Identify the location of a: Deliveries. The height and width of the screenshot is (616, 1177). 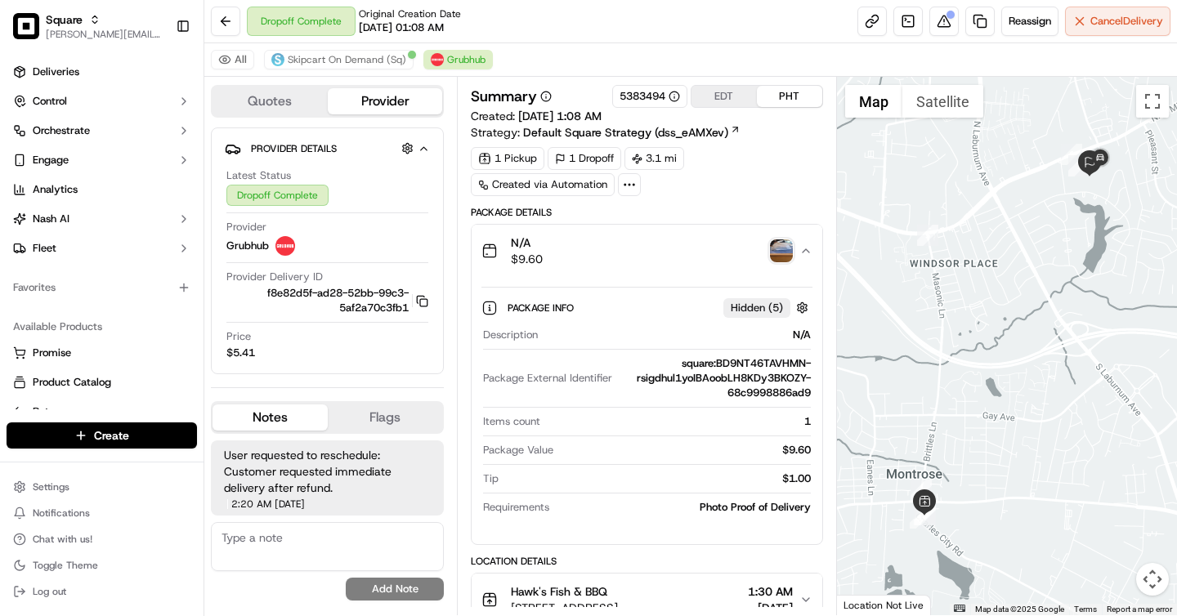
(101, 72).